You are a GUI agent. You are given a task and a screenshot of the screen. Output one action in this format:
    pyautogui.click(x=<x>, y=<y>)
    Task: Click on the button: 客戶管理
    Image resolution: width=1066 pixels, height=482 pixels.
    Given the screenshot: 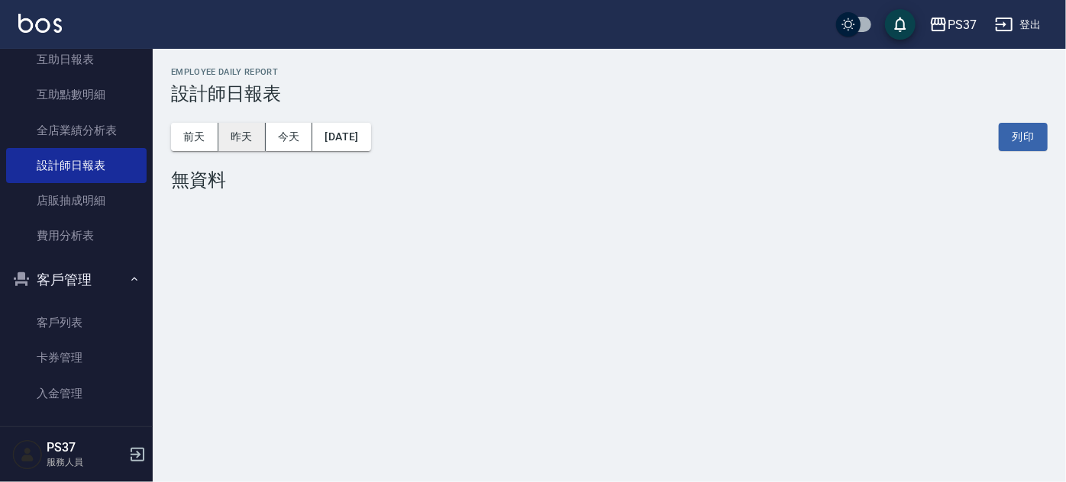 What is the action you would take?
    pyautogui.click(x=76, y=280)
    